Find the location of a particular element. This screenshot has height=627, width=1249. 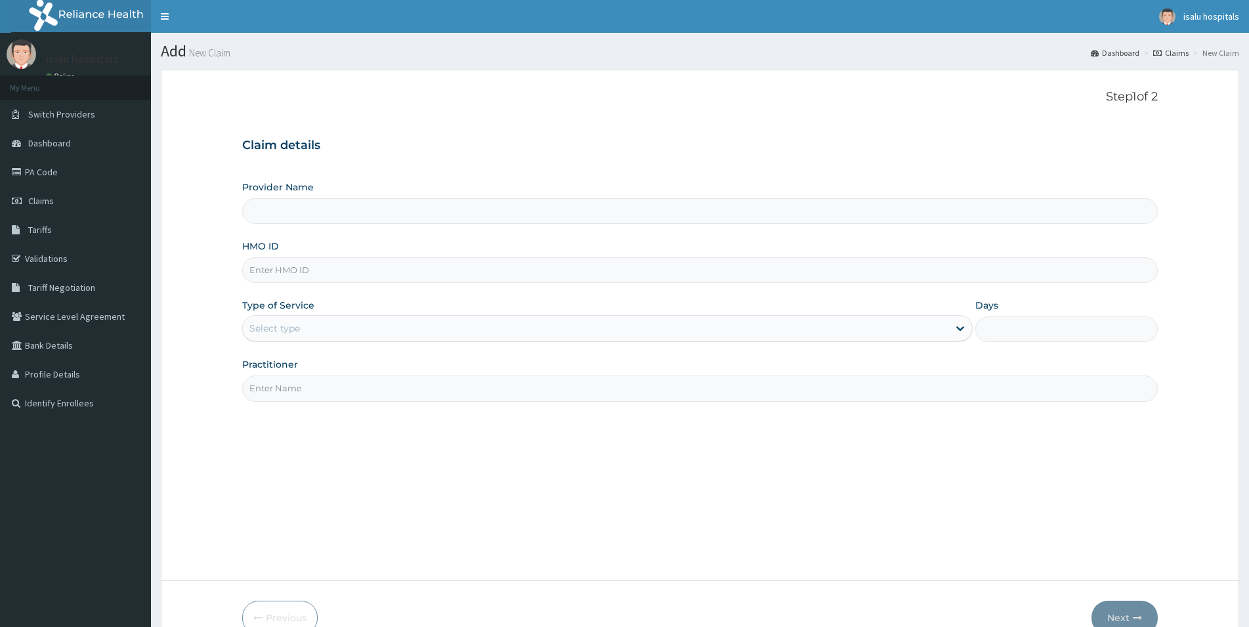

label: HMO ID is located at coordinates (261, 246).